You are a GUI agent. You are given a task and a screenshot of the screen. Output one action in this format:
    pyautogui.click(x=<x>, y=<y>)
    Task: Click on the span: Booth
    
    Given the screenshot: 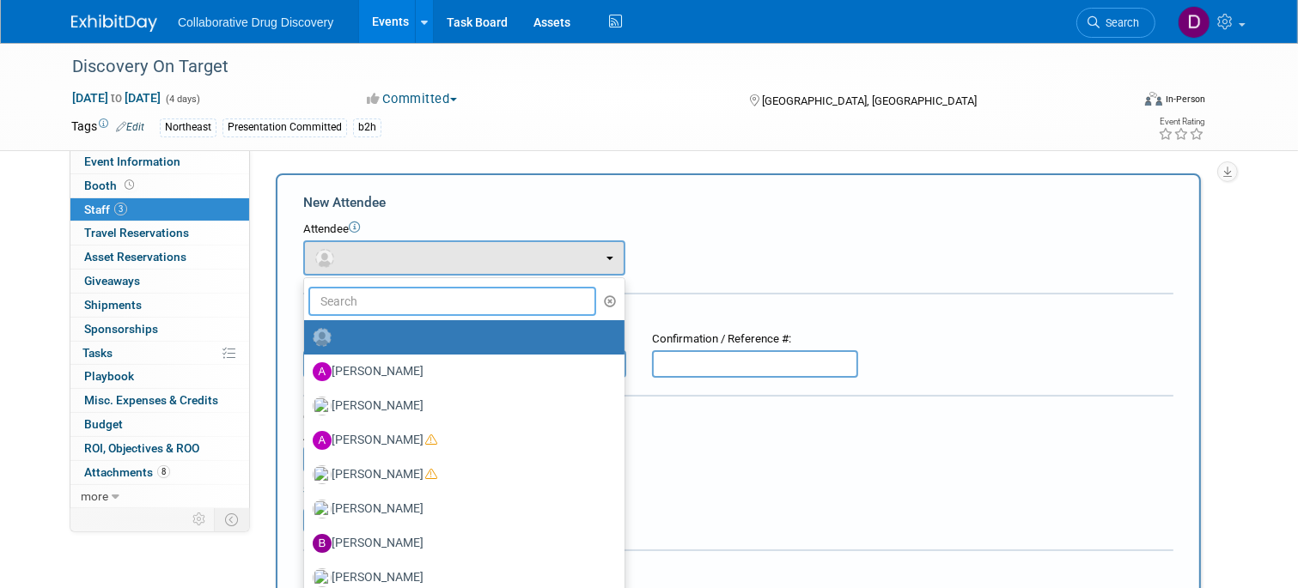 What is the action you would take?
    pyautogui.click(x=111, y=186)
    